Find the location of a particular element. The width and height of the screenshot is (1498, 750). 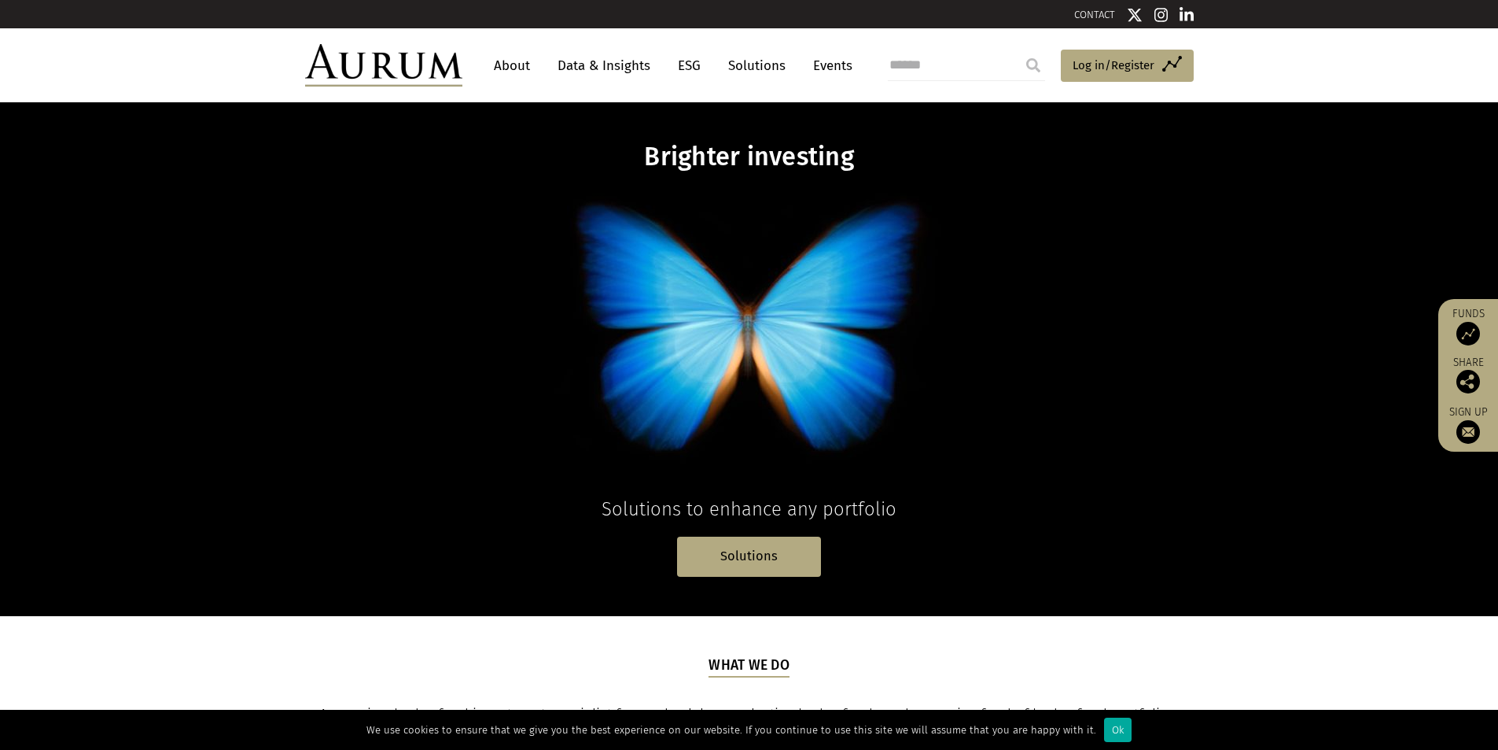

a: ESG is located at coordinates (689, 65).